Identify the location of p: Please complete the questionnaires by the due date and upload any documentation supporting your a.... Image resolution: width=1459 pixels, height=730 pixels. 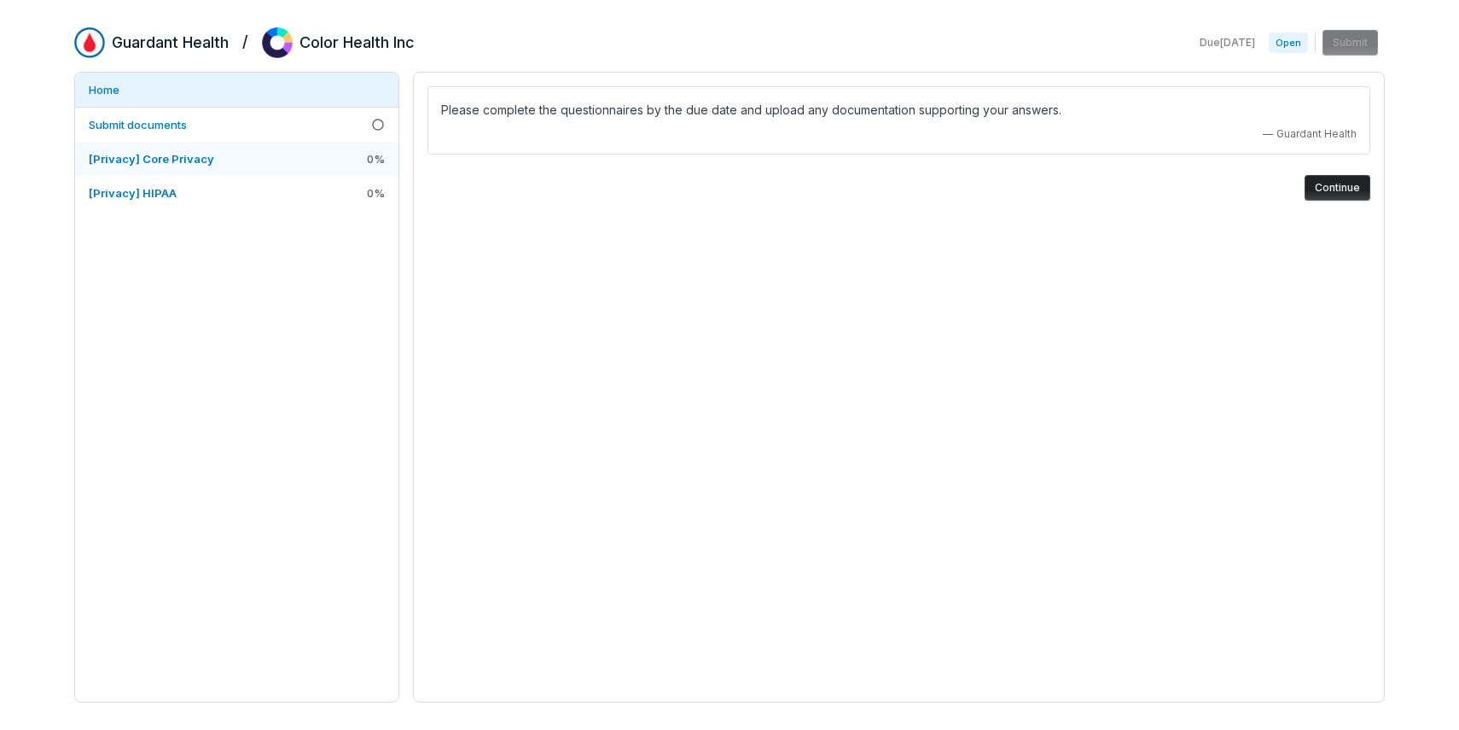
(899, 110).